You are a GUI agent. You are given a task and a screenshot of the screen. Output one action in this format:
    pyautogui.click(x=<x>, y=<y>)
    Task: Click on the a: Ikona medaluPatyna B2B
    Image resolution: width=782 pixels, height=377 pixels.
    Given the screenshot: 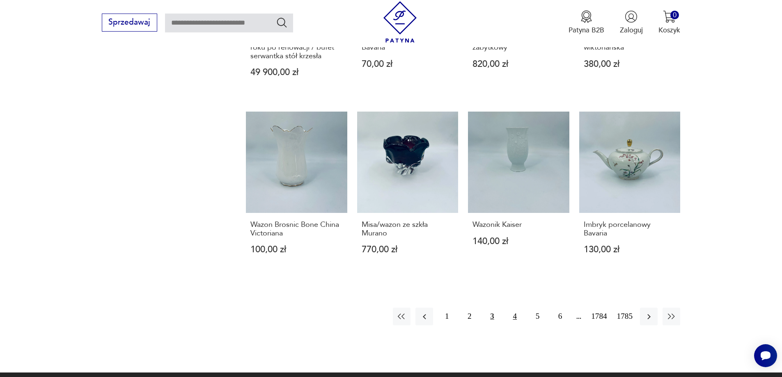 What is the action you would take?
    pyautogui.click(x=586, y=23)
    